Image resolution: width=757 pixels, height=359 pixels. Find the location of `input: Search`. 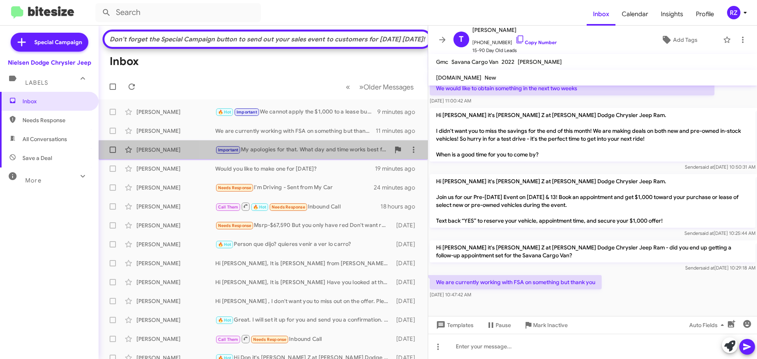

input: Search is located at coordinates (178, 13).